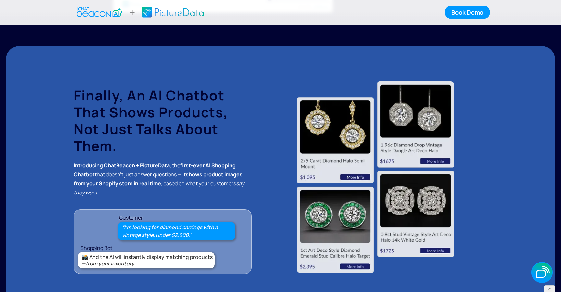 This screenshot has height=292, width=561. Describe the element at coordinates (163, 121) in the screenshot. I see `h2: Finally, an AI Chatbot That Shows Products, Not Just Talks About Them.` at that location.